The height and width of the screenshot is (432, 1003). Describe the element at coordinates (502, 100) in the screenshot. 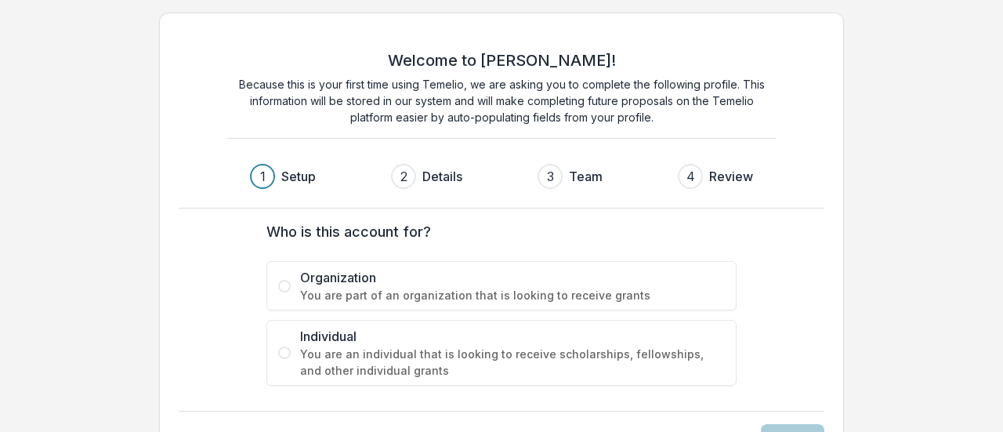

I see `p: Because this is your first time using Temelio, we are asking you to complete the following profil...` at that location.